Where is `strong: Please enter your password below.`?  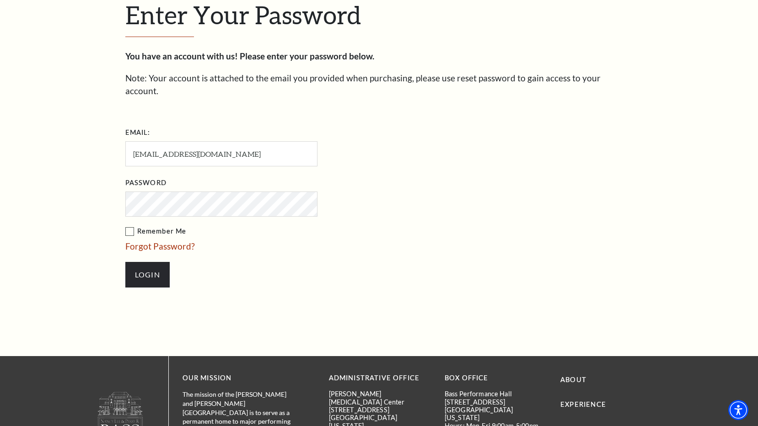
strong: Please enter your password below. is located at coordinates (307, 56).